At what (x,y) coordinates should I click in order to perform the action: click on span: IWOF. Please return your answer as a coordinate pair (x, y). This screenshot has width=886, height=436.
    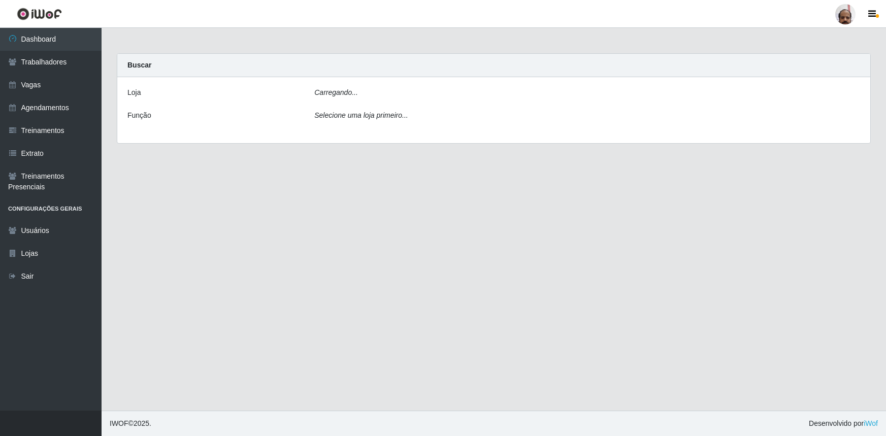
    Looking at the image, I should click on (119, 423).